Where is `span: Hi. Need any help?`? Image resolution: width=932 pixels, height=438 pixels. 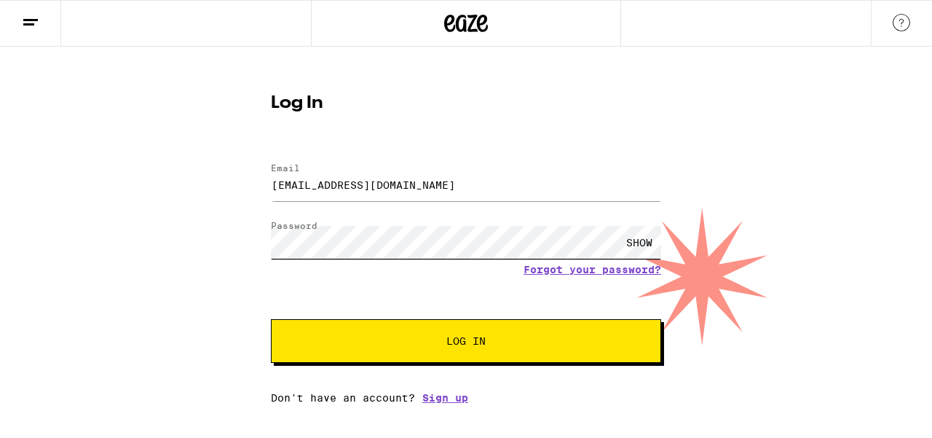 span: Hi. Need any help? is located at coordinates (57, 16).